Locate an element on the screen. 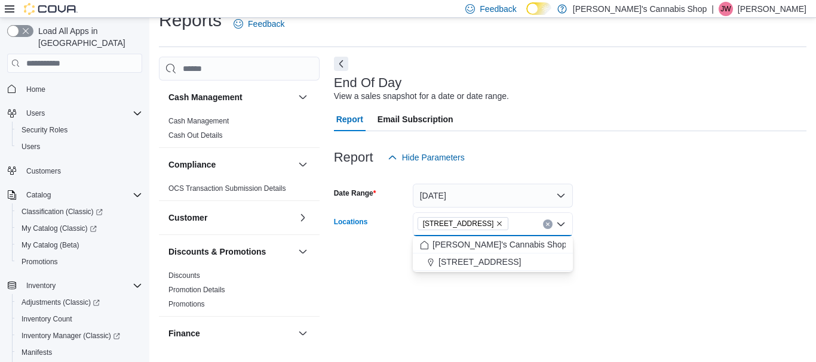  a: Cash Management is located at coordinates (198, 121).